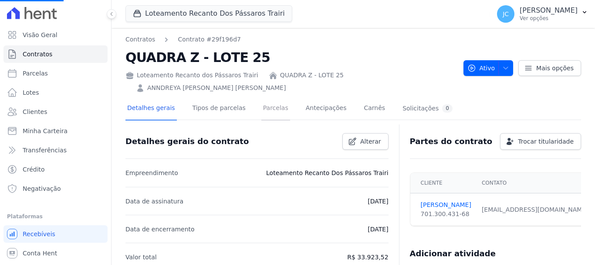 This screenshot has width=595, height=265. Describe the element at coordinates (453, 253) in the screenshot. I see `h3: Adicionar atividade` at that location.